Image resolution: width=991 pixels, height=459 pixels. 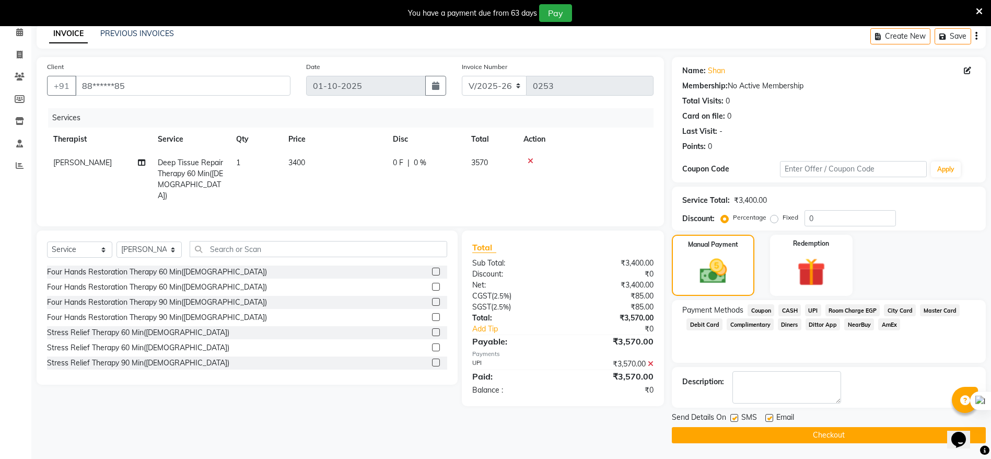 What do you see at coordinates (562, 354) in the screenshot?
I see `div: Payments` at bounding box center [562, 354].